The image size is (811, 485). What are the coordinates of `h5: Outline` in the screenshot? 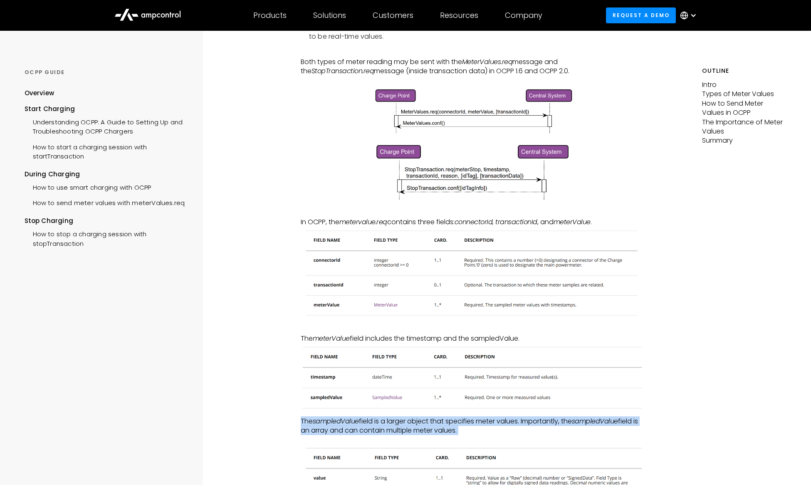 It's located at (745, 71).